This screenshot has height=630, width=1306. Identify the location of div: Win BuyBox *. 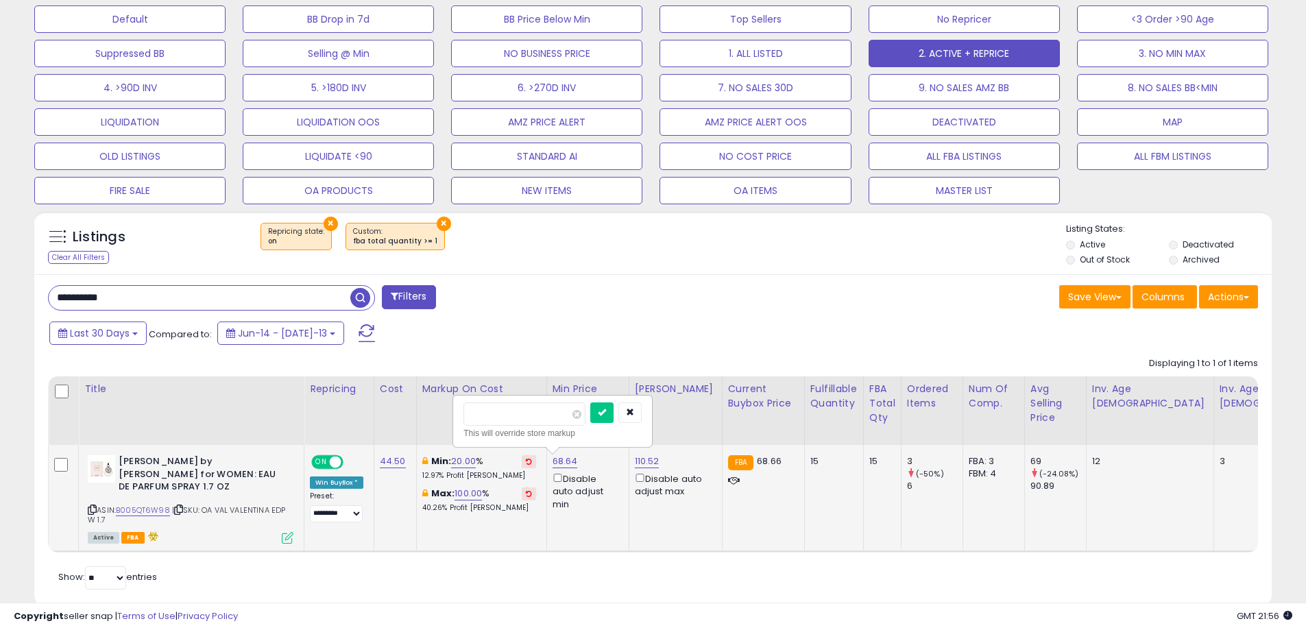
(337, 483).